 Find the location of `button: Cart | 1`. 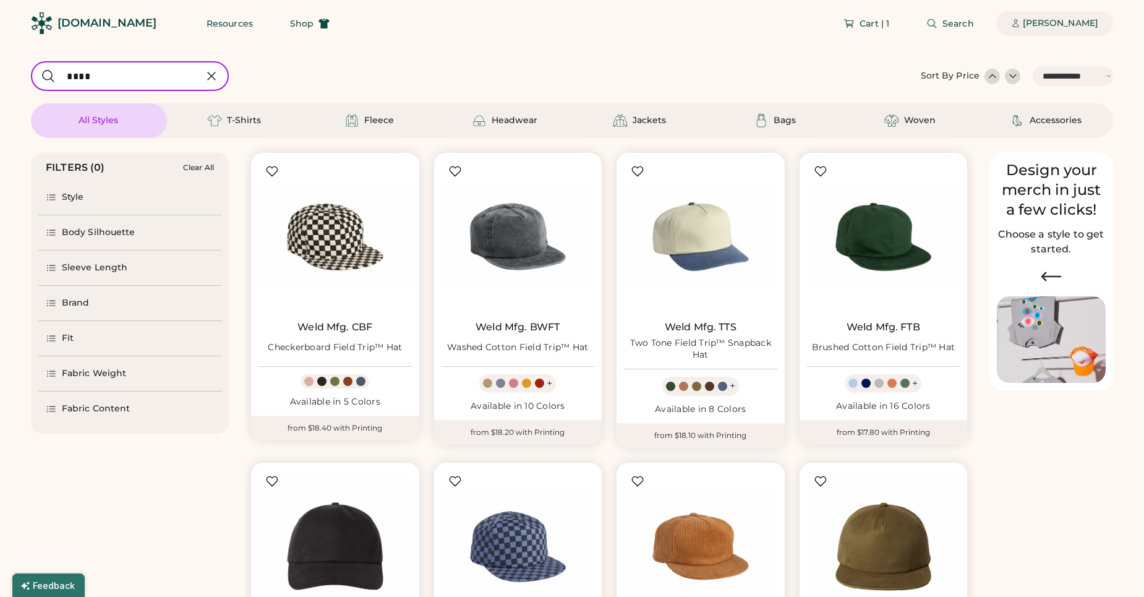

button: Cart | 1 is located at coordinates (867, 24).